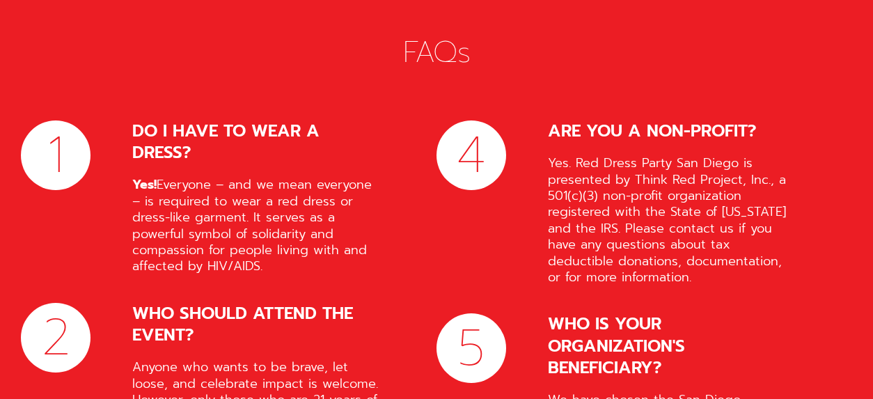 Image resolution: width=873 pixels, height=399 pixels. Describe the element at coordinates (471, 348) in the screenshot. I see `div: 5` at that location.